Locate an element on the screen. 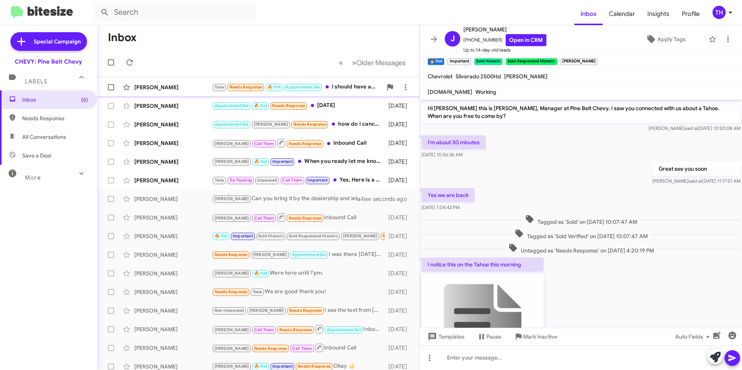 This screenshot has height=370, width=742. small: 🔥 Hot is located at coordinates (436, 62).